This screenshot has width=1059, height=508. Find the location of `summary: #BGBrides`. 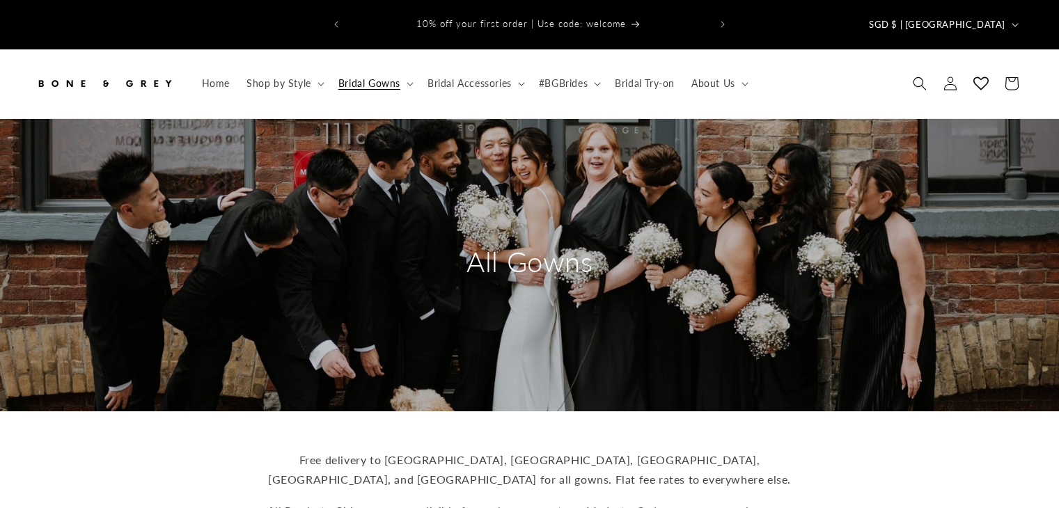

summary: #BGBrides is located at coordinates (568, 84).